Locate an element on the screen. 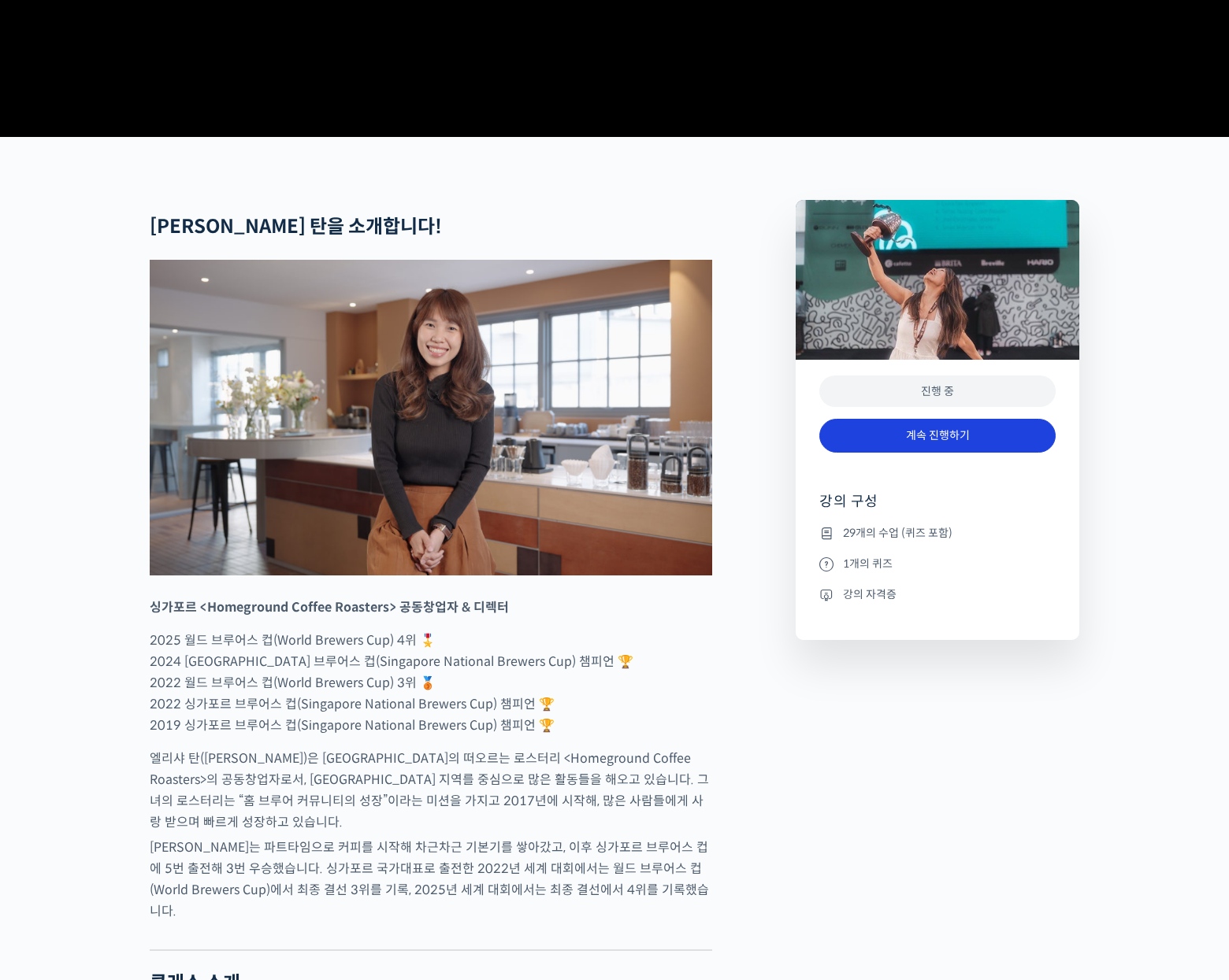 Image resolution: width=1229 pixels, height=980 pixels. a: 계속 진행하기 is located at coordinates (937, 435).